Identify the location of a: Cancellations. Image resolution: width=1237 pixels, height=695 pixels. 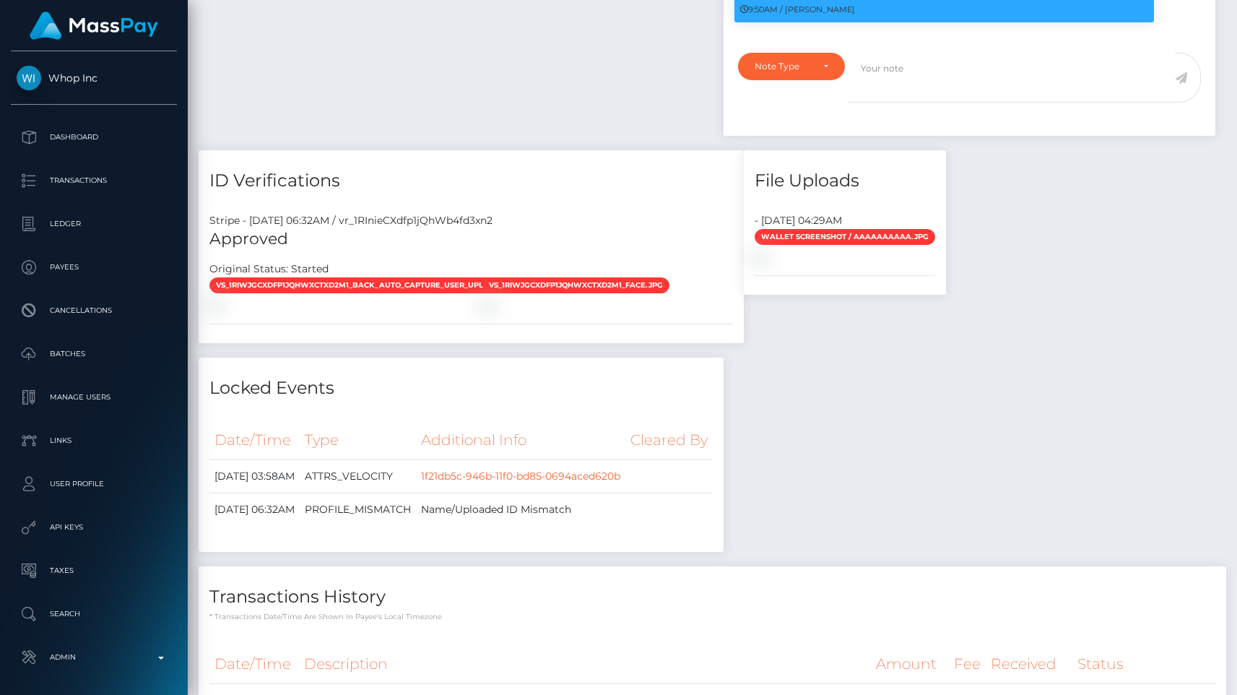
(94, 311).